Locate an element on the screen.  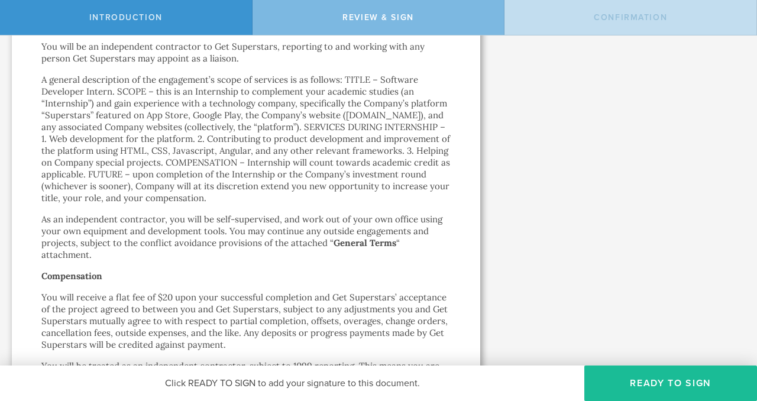
span: Confirmation is located at coordinates (631, 17).